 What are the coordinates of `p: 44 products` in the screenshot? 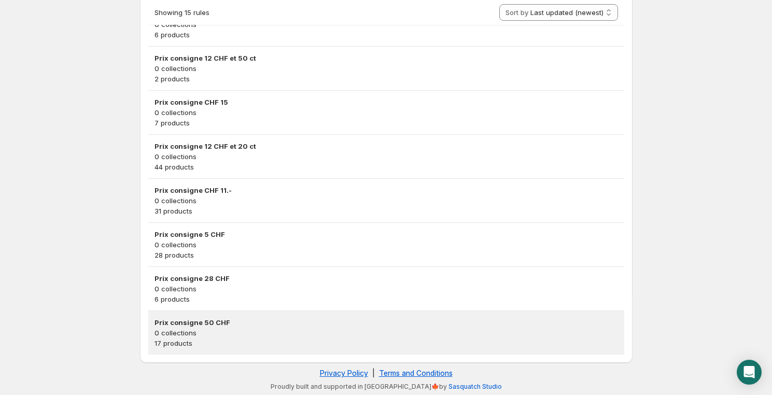 It's located at (386, 167).